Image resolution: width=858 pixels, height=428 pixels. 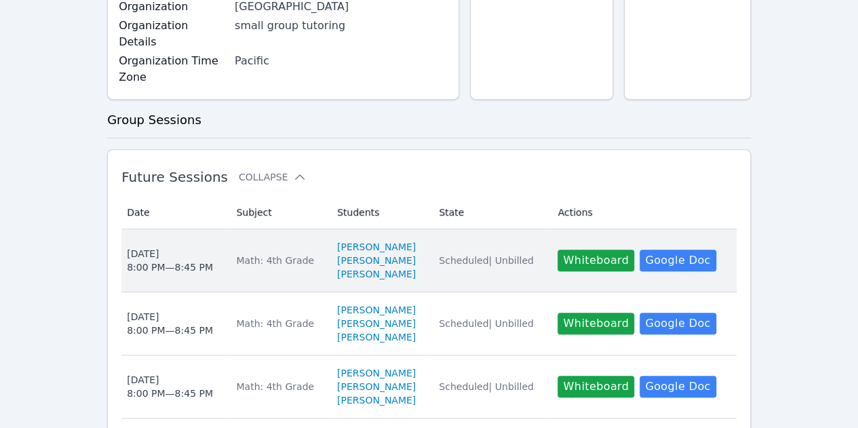 I want to click on th: Subject, so click(x=278, y=212).